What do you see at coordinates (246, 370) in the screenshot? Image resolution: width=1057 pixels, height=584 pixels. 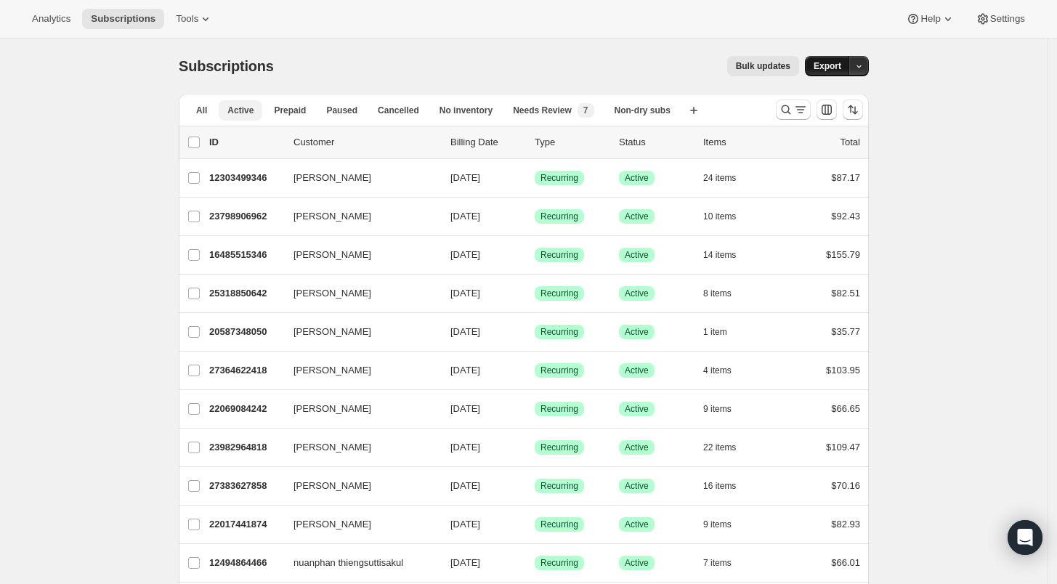 I see `p: 27364622418` at bounding box center [246, 370].